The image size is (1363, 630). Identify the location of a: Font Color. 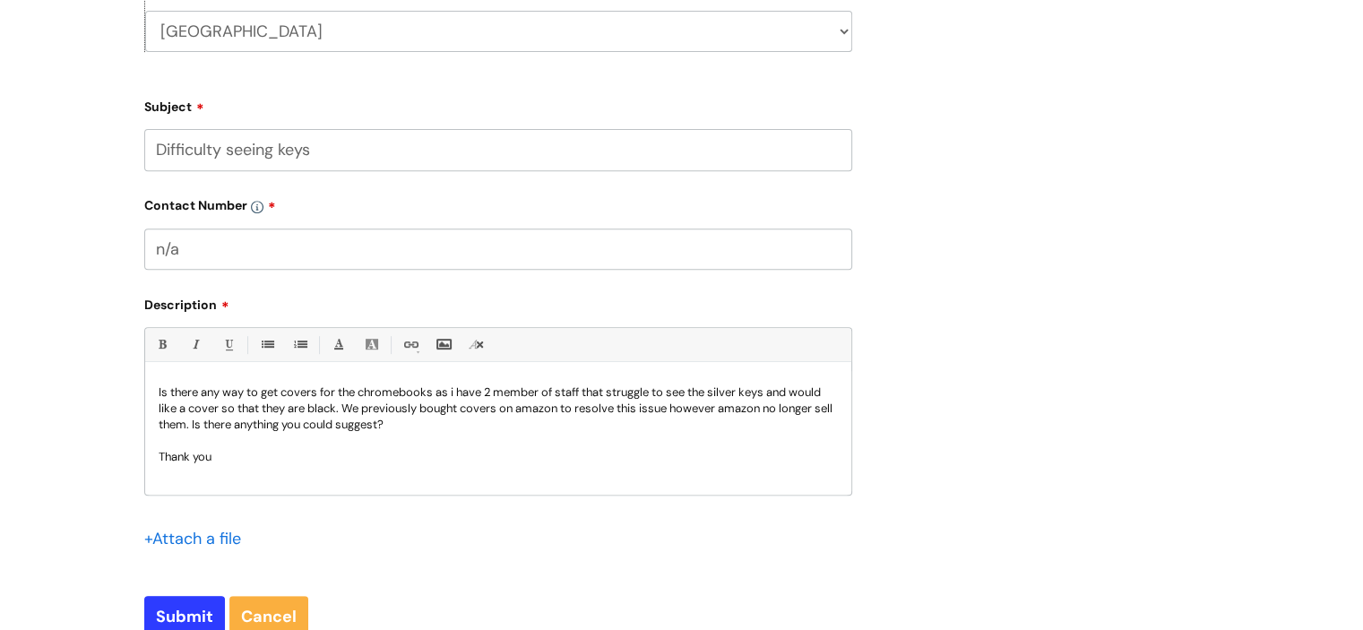
(338, 344).